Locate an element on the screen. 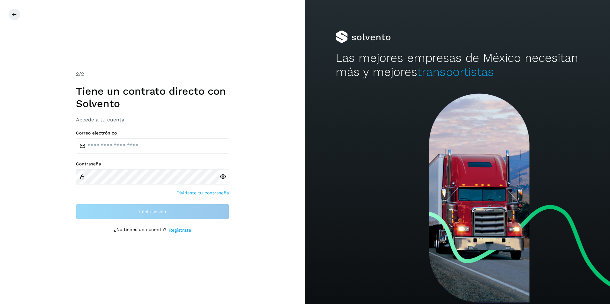  a: Olvidaste tu contraseña is located at coordinates (202, 193).